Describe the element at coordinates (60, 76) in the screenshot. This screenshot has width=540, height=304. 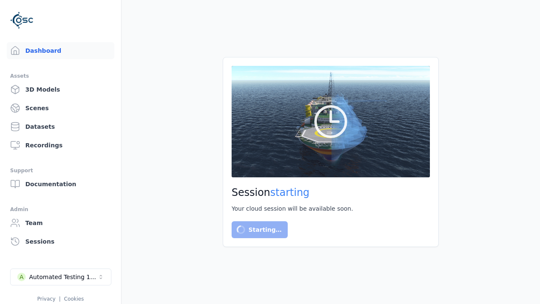
I see `div: Assets` at that location.